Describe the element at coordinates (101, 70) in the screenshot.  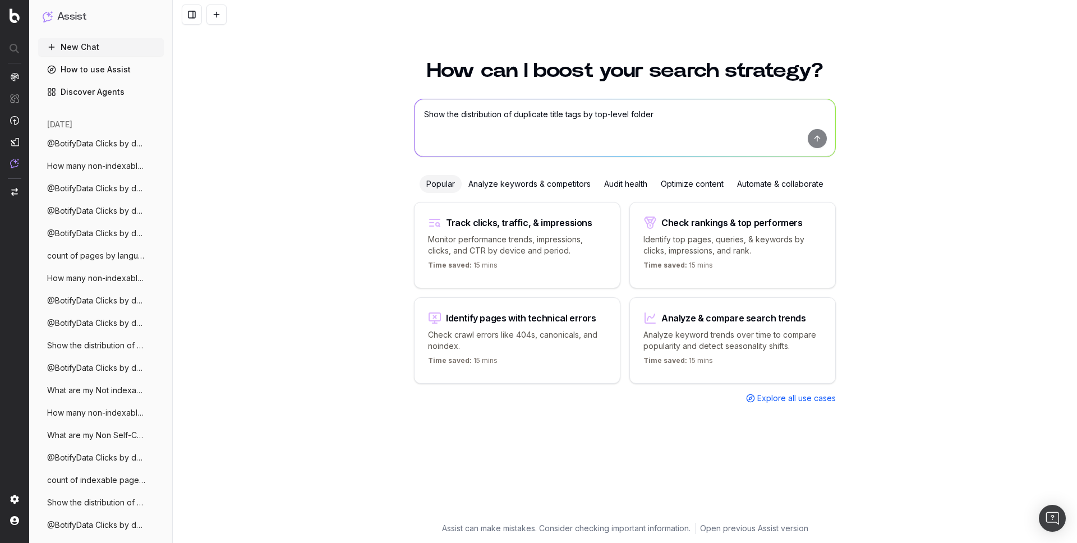
I see `a: How to use Assist` at that location.